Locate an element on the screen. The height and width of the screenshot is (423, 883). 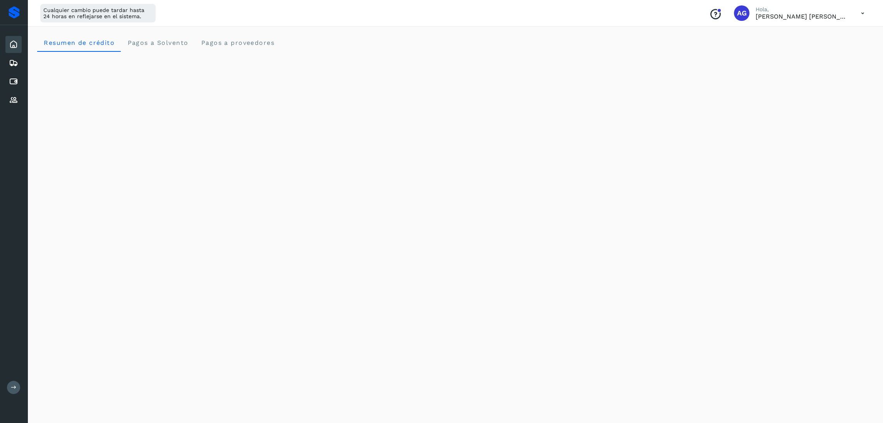
span: Resumen de crédito is located at coordinates (79, 43).